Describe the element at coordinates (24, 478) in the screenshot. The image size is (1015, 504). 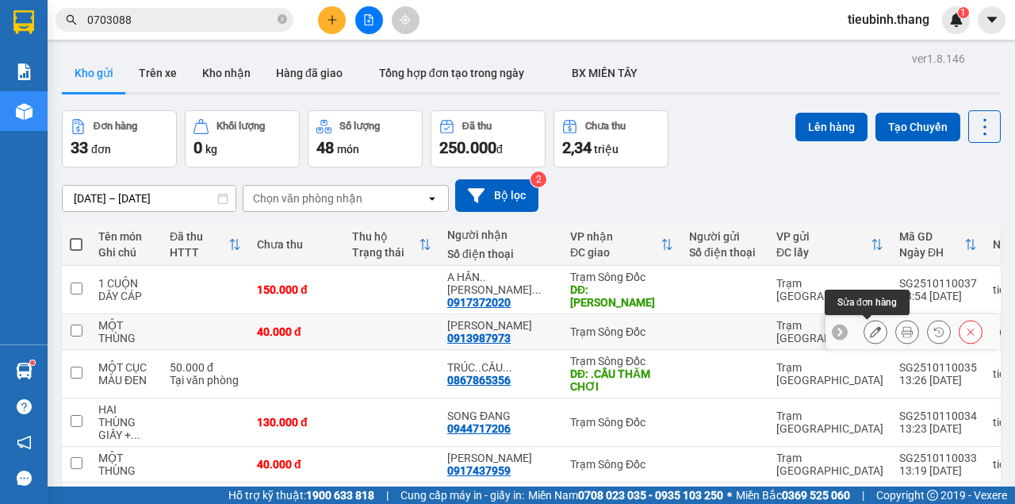
I see `span: message` at that location.